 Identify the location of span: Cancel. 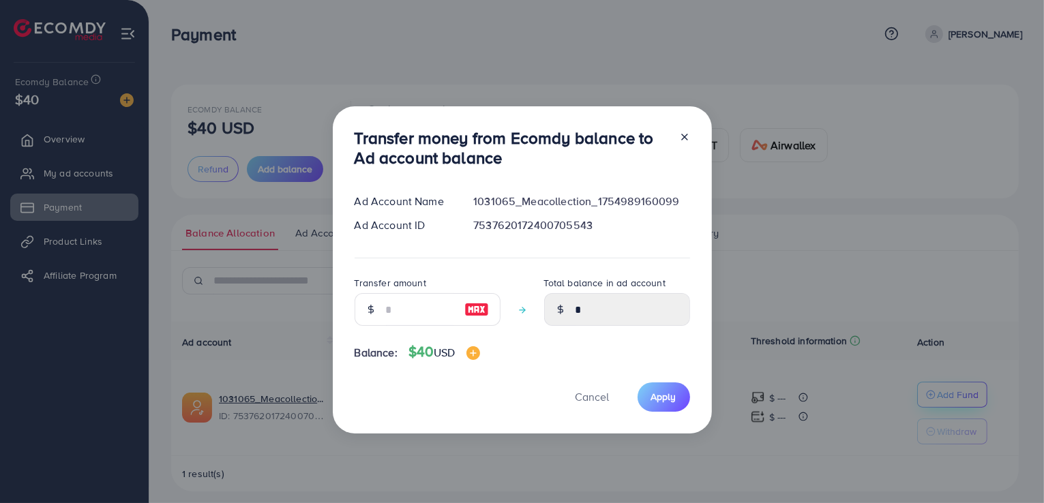
(592, 397).